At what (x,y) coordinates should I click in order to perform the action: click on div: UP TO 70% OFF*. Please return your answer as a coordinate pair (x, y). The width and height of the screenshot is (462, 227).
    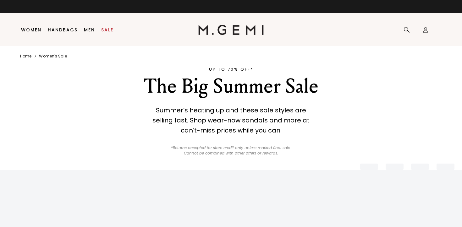
    Looking at the image, I should click on (231, 69).